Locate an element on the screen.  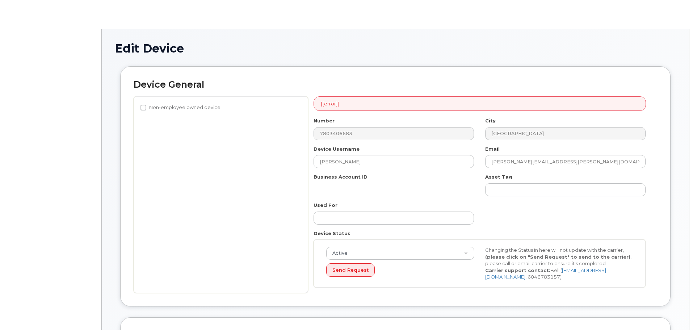
h1: Edit Device is located at coordinates (395, 48).